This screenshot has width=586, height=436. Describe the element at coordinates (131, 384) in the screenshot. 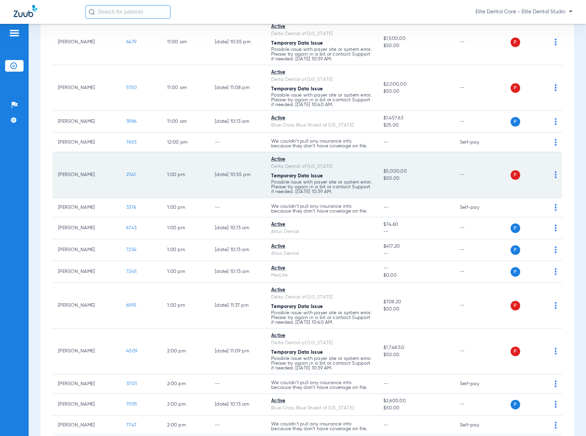

I see `span: 3703` at that location.